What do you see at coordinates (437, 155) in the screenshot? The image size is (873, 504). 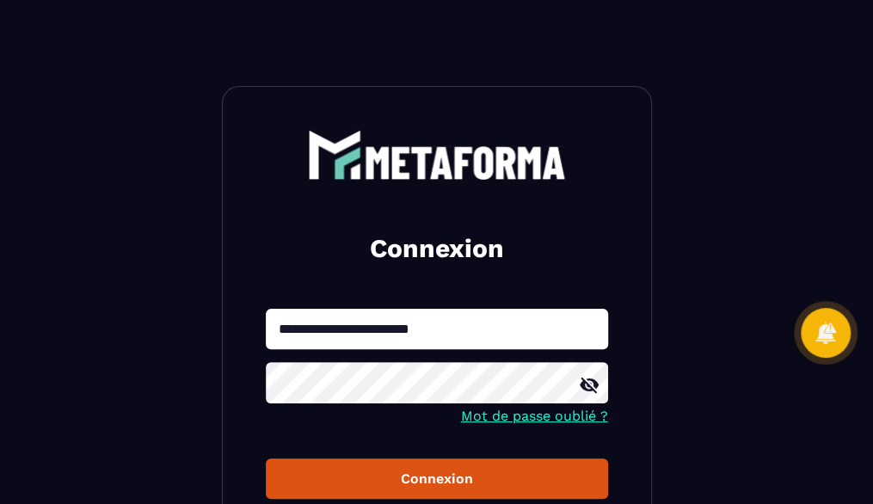 I see `a: logo` at bounding box center [437, 155].